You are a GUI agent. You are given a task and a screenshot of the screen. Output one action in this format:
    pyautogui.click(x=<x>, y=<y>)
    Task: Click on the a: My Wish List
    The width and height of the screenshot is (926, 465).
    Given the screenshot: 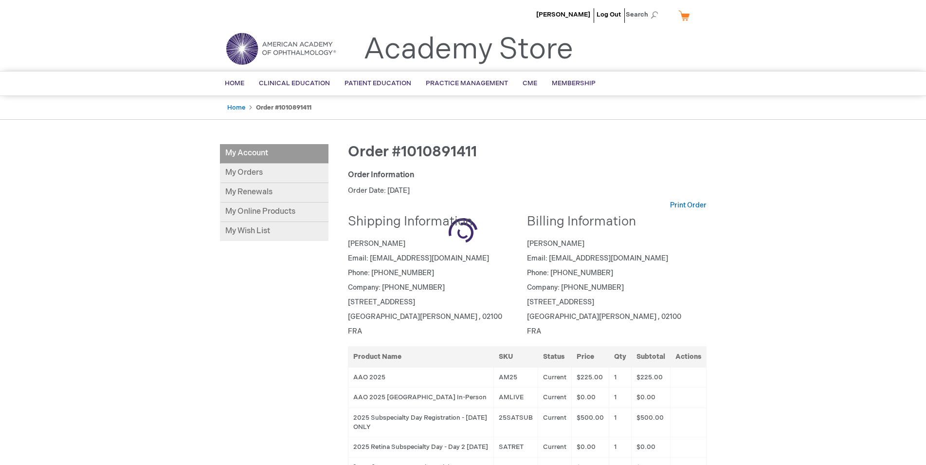 What is the action you would take?
    pyautogui.click(x=274, y=231)
    